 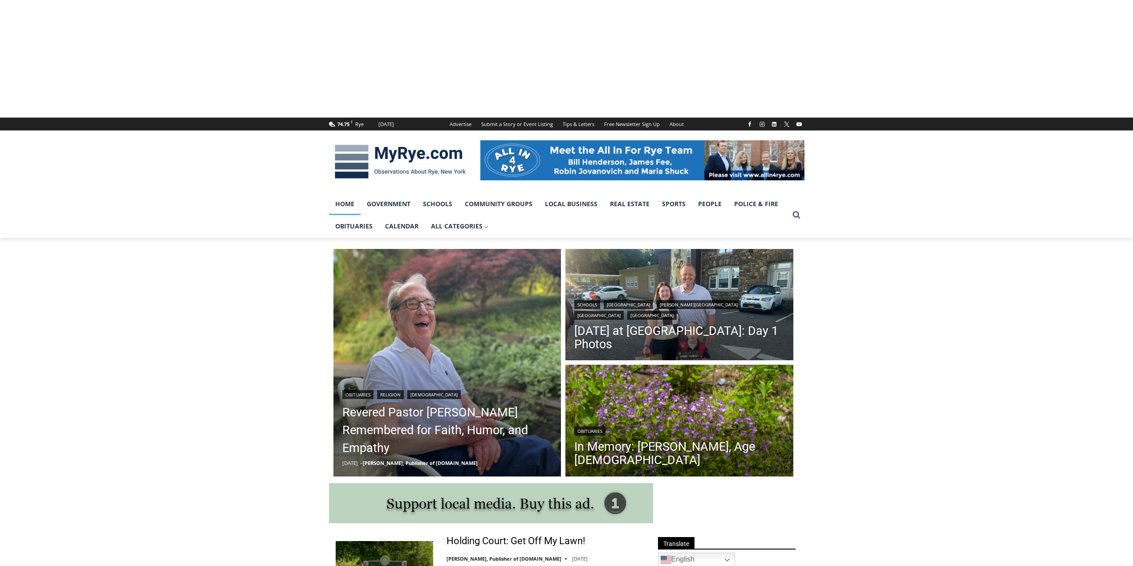 I want to click on a: Sports, so click(x=673, y=204).